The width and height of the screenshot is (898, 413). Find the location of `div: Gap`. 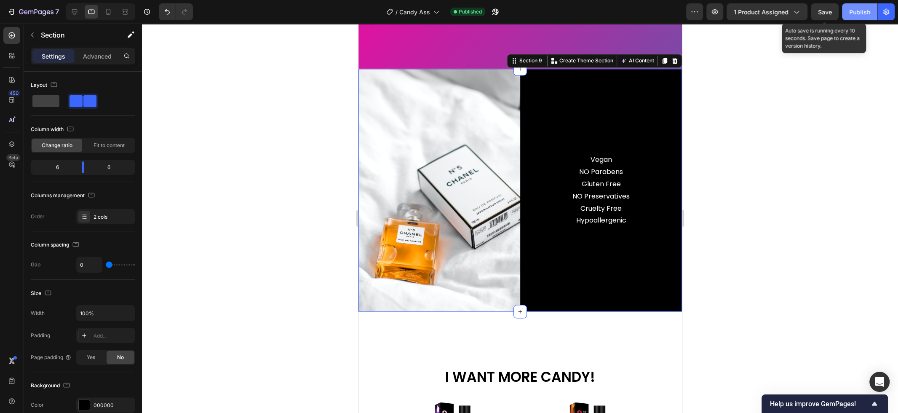

div: Gap is located at coordinates (35, 264).